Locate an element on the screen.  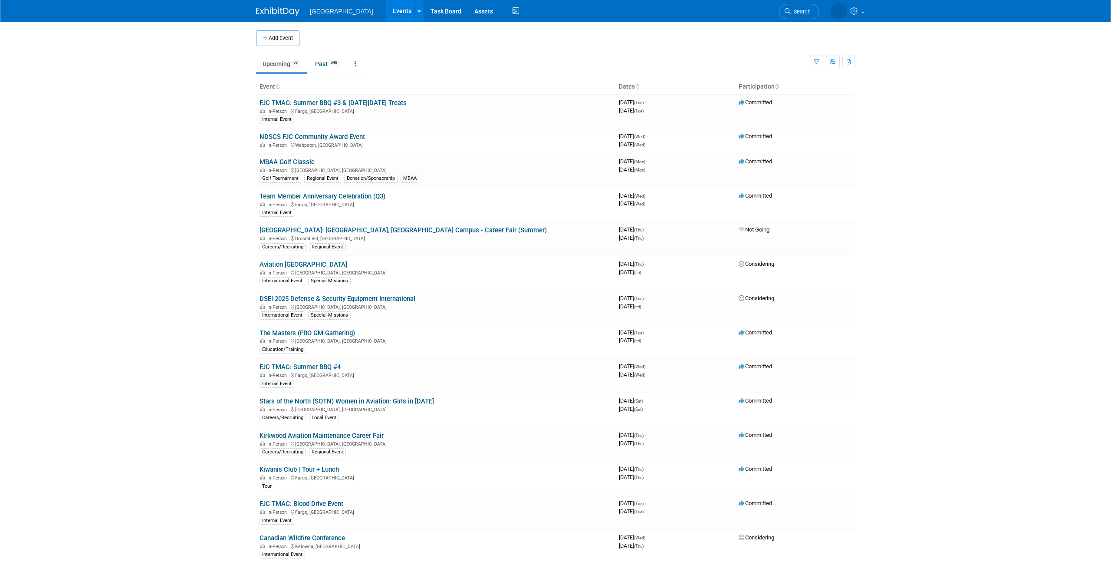
a: Search is located at coordinates (799, 11).